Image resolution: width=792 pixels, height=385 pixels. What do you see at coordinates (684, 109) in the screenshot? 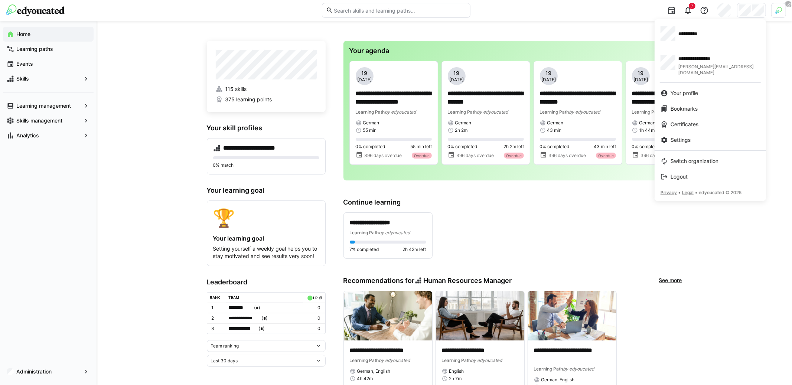
I see `span: Bookmarks` at bounding box center [684, 109].